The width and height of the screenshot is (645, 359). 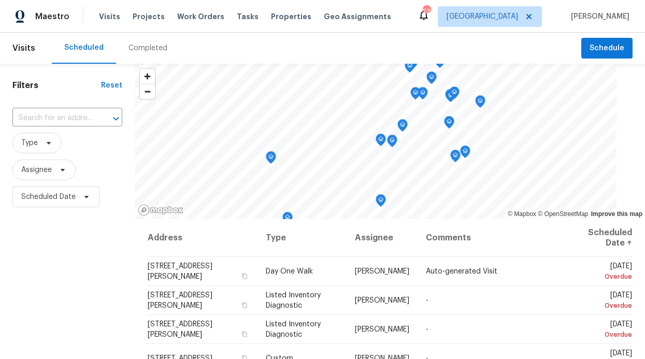 I want to click on span: Scheduled Date, so click(x=48, y=197).